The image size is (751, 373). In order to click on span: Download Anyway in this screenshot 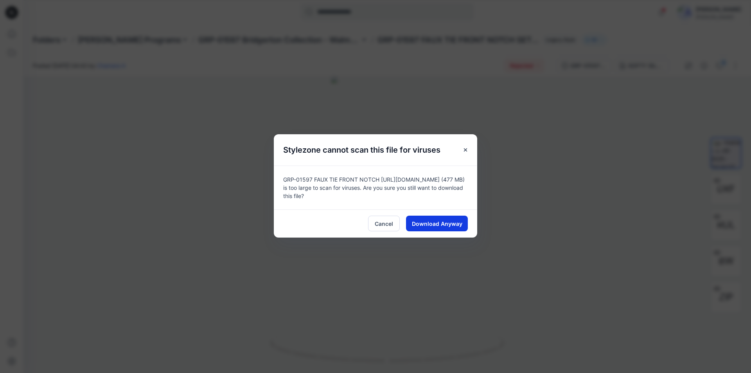, I will do `click(437, 223)`.